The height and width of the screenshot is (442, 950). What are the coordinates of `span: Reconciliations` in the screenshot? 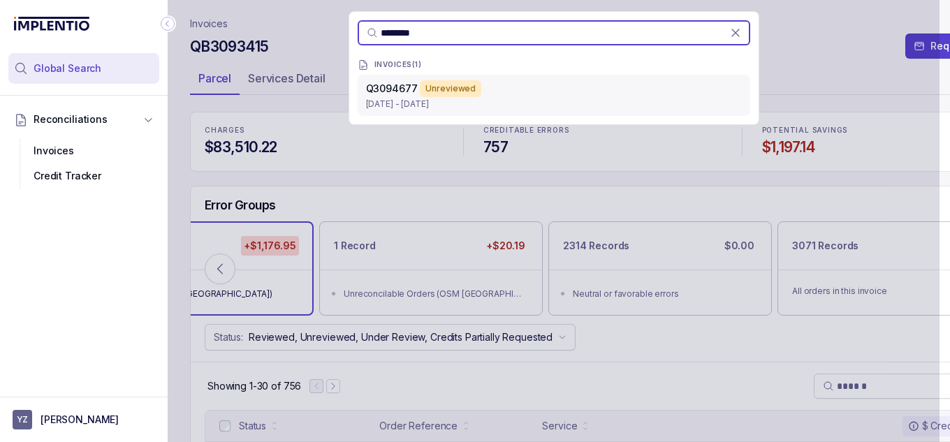 It's located at (71, 119).